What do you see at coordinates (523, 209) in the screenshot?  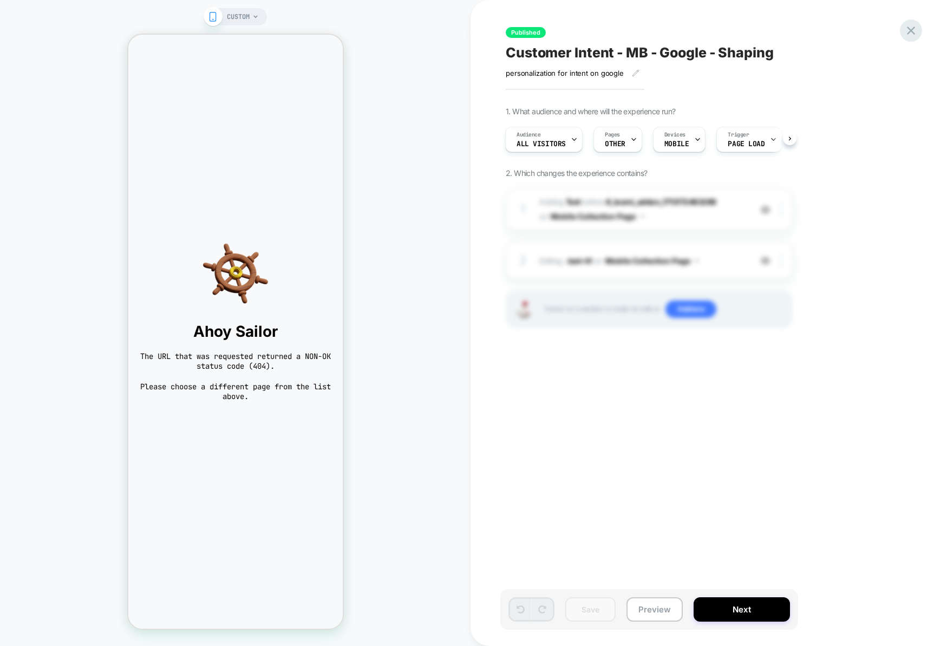 I see `div: 1` at bounding box center [523, 209].